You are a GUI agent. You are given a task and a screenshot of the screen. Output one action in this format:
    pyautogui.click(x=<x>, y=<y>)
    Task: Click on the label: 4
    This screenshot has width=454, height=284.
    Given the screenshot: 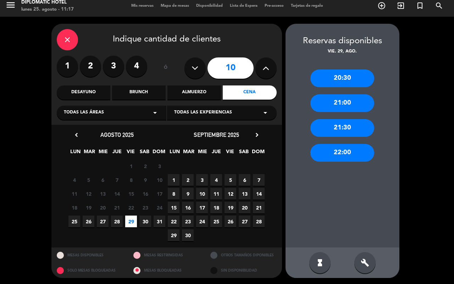 What is the action you would take?
    pyautogui.click(x=137, y=66)
    